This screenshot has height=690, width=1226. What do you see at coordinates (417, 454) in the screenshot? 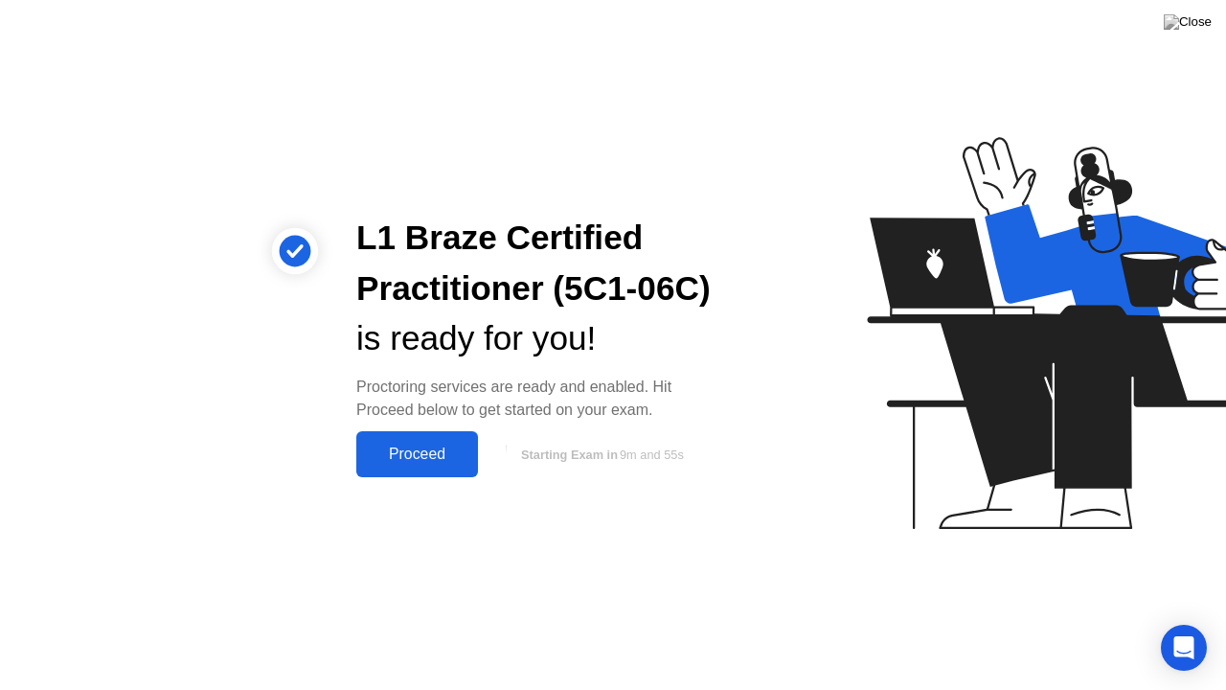
I see `div: Proceed` at bounding box center [417, 454].